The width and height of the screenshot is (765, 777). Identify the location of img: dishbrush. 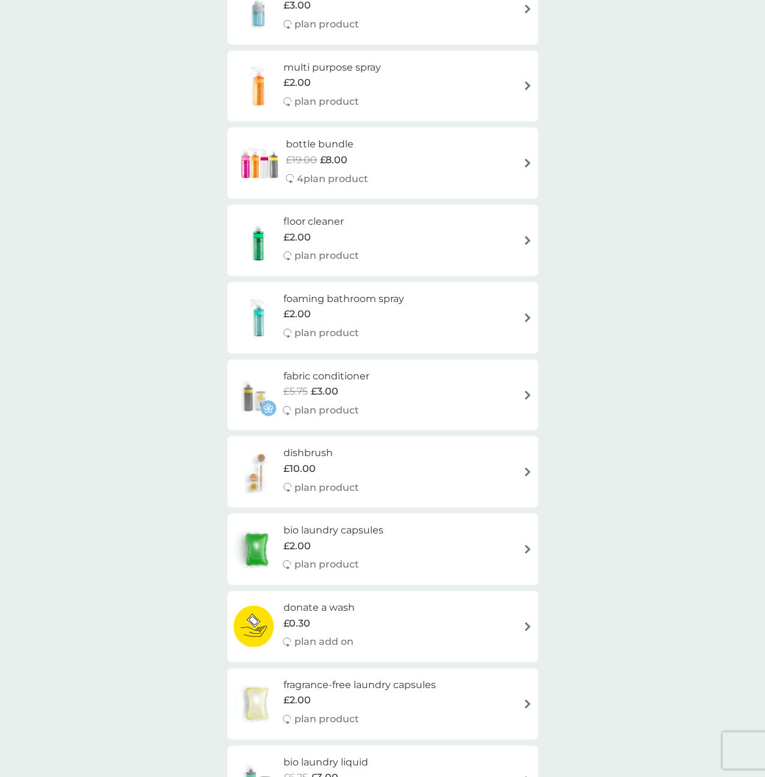
(258, 472).